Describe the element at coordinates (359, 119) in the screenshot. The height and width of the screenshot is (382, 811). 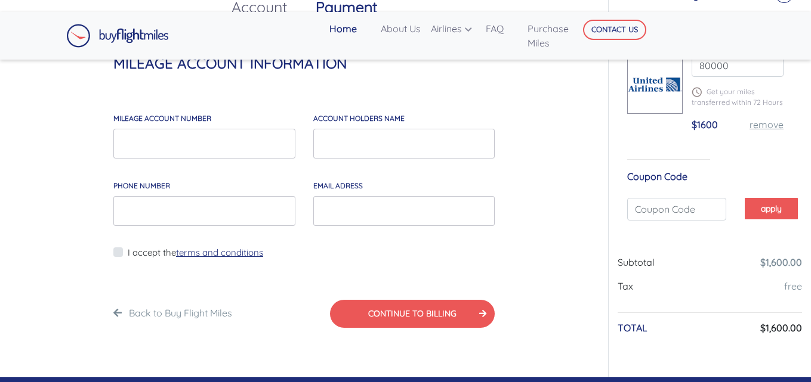
I see `label: account holders NAME` at that location.